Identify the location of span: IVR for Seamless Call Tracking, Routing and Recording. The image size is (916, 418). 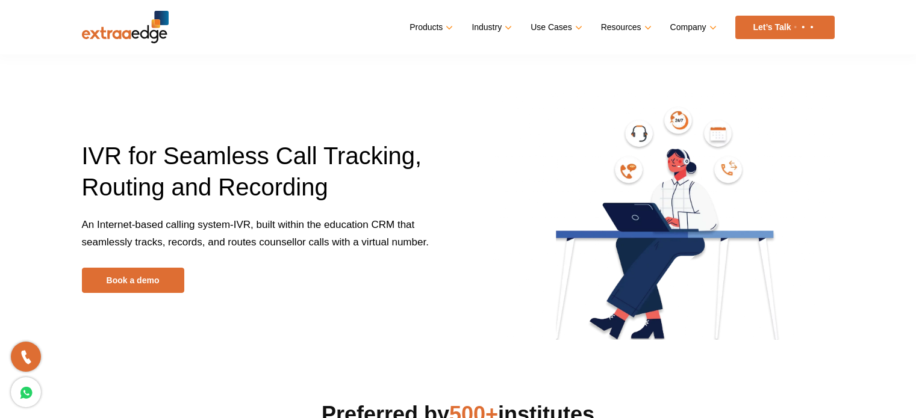
(252, 172).